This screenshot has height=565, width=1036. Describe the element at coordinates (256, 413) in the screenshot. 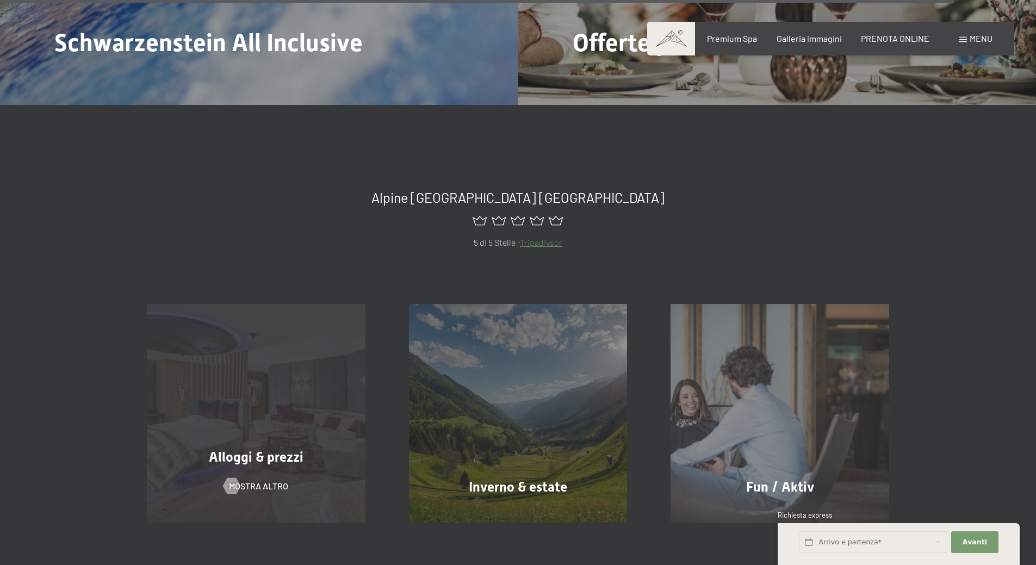

I see `a: Hotel Benessere SCHWARZENSTEIN – Trentino Alto Adige Dolomiti Alloggi & prezzi mostra altro` at that location.